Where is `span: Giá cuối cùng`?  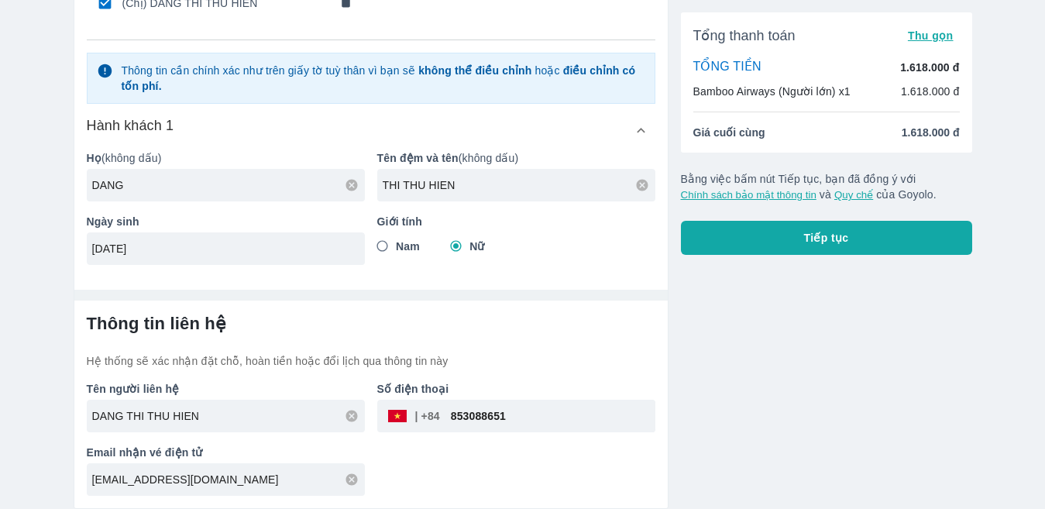 span: Giá cuối cùng is located at coordinates (729, 133).